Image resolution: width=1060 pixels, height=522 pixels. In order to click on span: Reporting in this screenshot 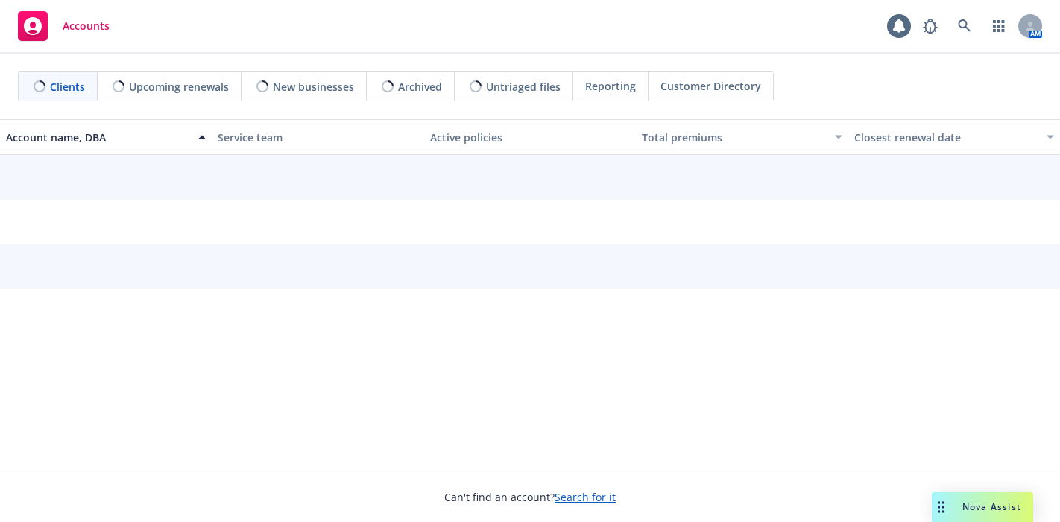, I will do `click(610, 86)`.